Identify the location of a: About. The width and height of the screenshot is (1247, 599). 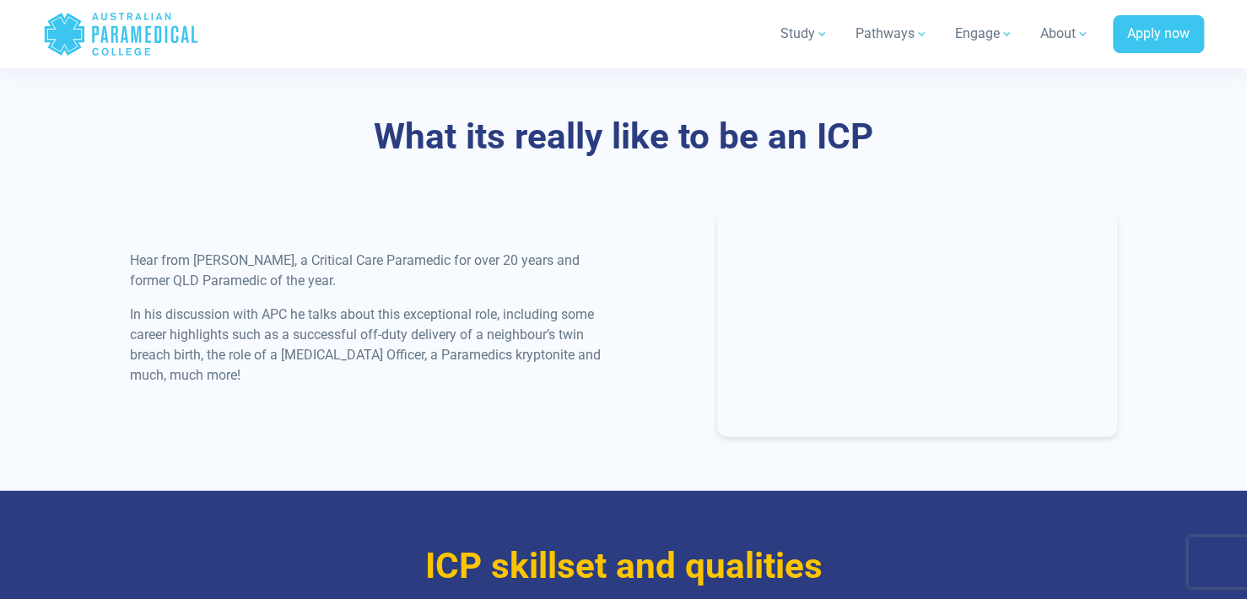
(1065, 34).